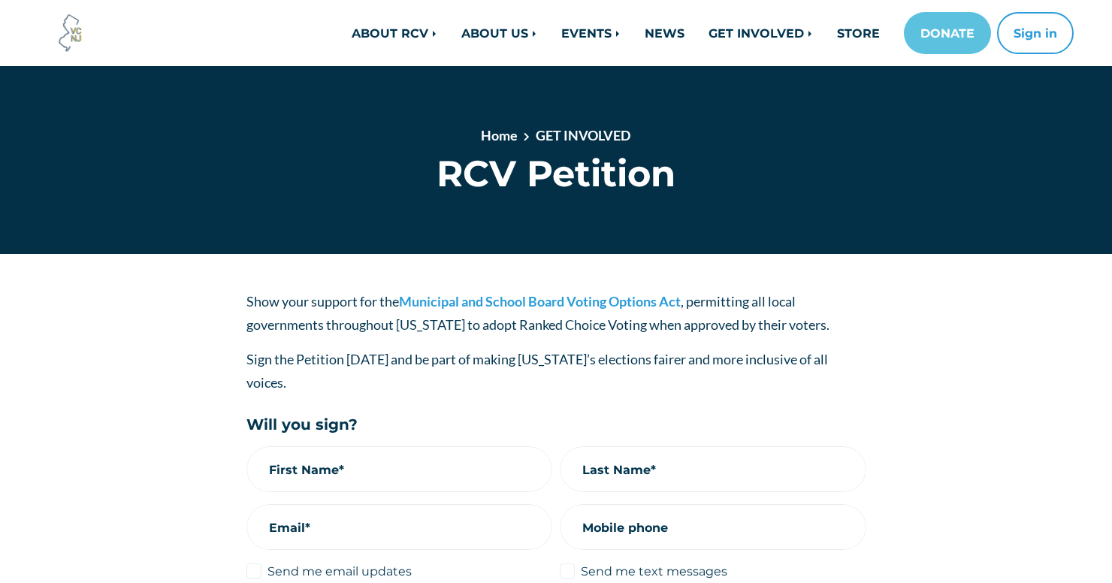 The image size is (1112, 583). I want to click on a: ABOUT US, so click(499, 33).